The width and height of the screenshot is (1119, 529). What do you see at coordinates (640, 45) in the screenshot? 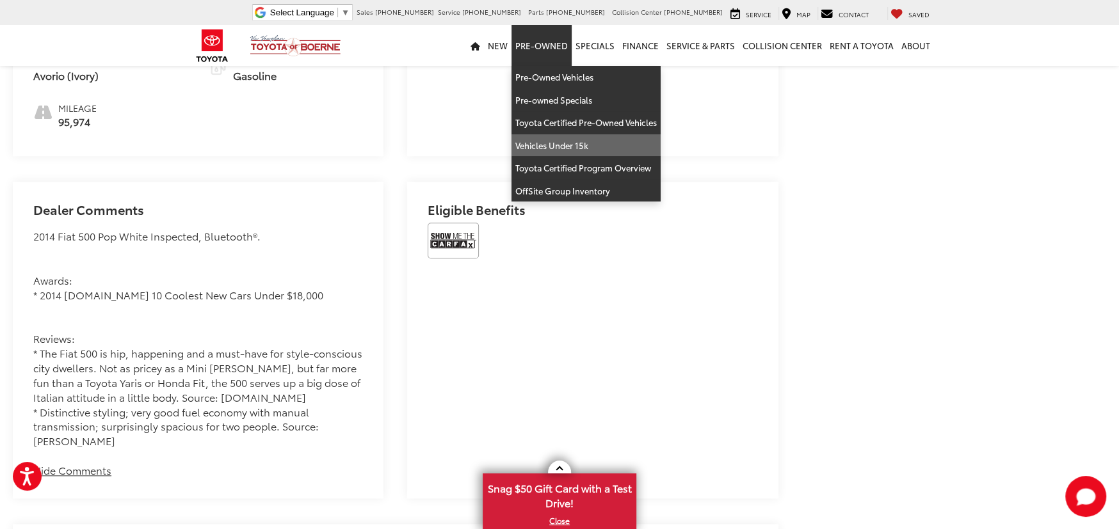
I see `a: Finance` at bounding box center [640, 45].